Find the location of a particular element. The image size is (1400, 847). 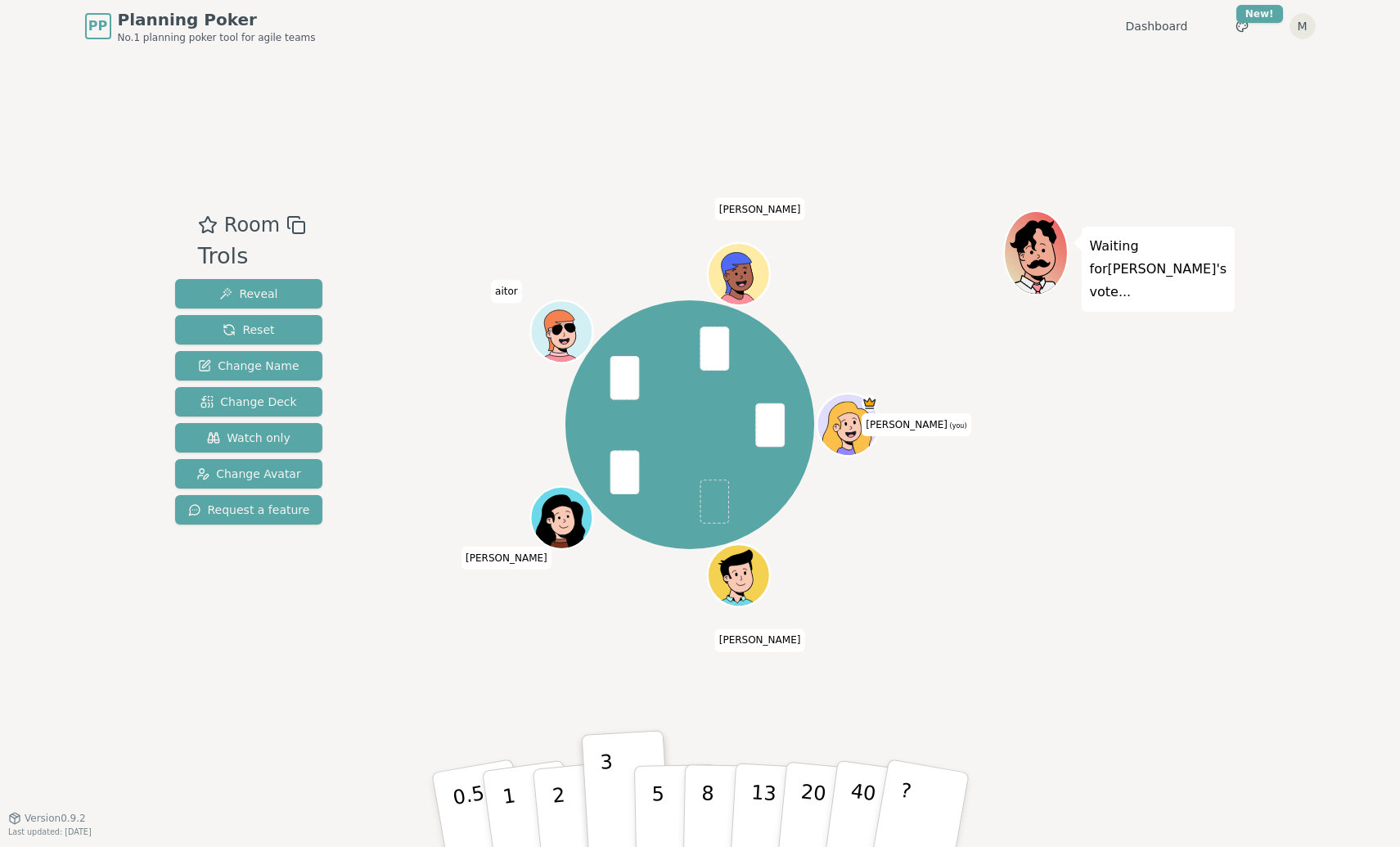

span: Request a feature is located at coordinates (249, 510).